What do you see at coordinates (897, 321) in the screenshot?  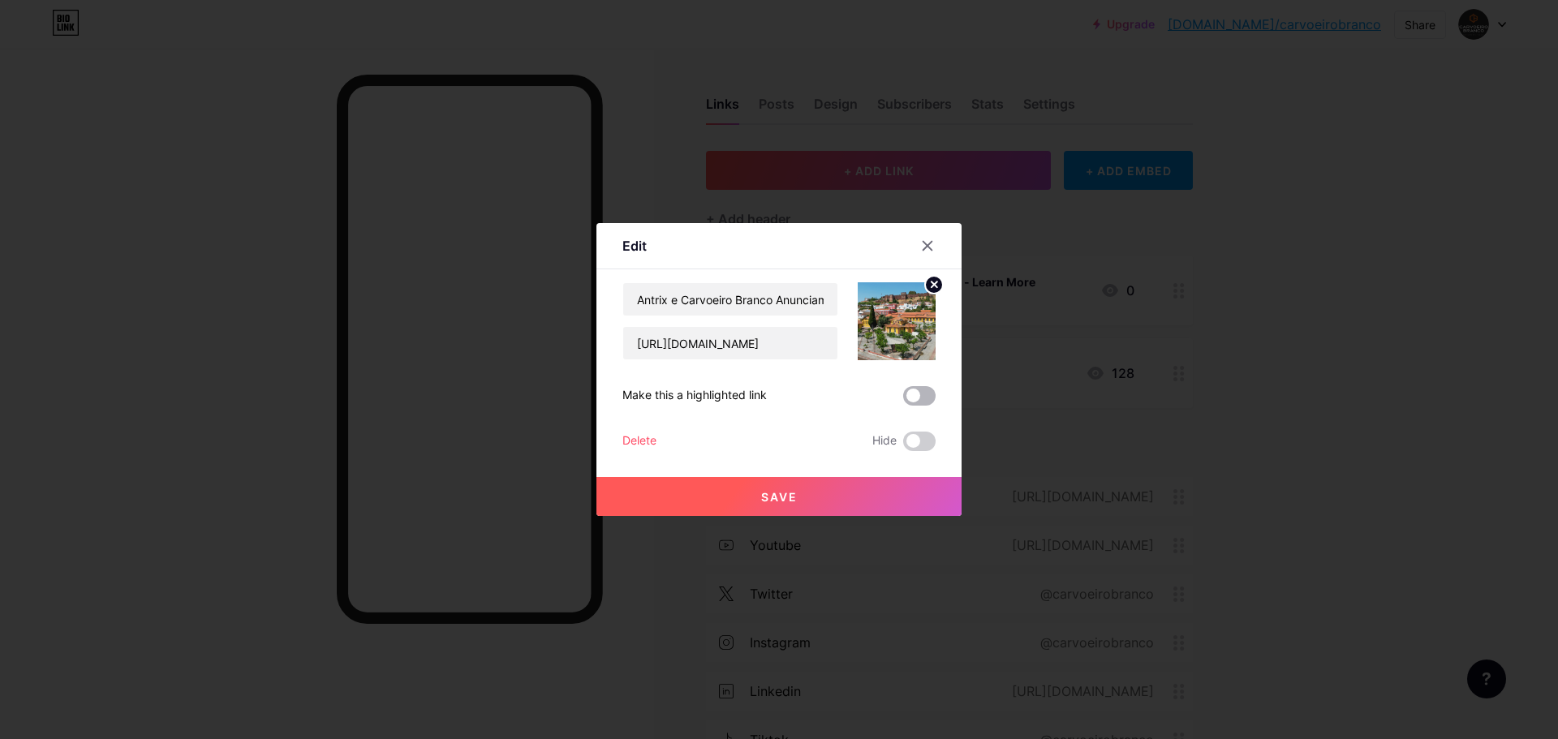 I see `img: link_thumbnail` at bounding box center [897, 321].